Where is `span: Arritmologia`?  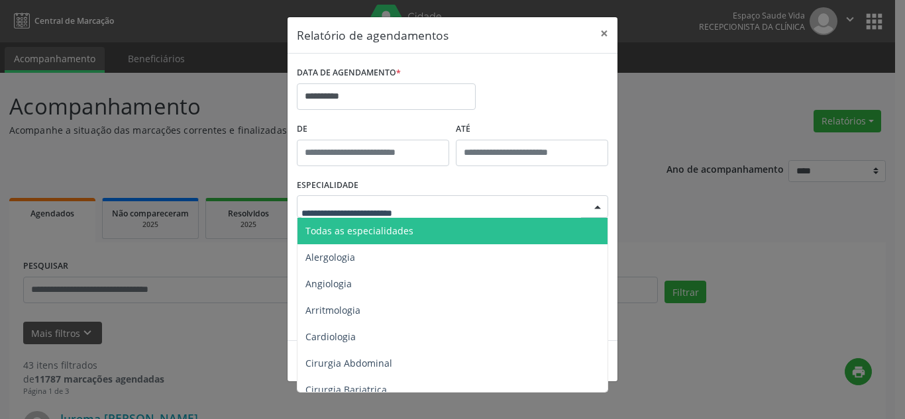
span: Arritmologia is located at coordinates (332, 310).